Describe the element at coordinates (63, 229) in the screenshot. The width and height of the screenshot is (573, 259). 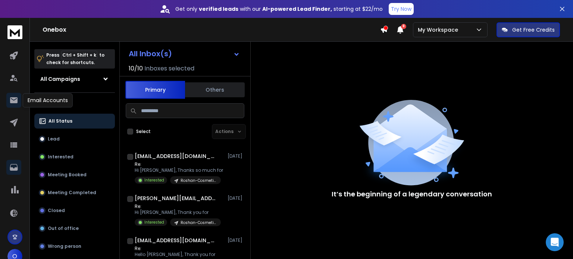
I see `p: Out of office` at that location.